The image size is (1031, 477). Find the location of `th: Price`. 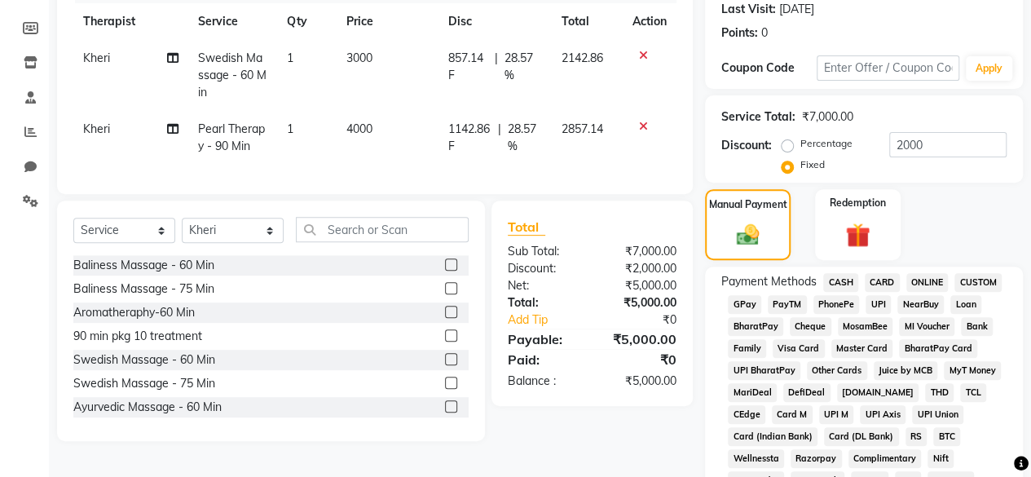

th: Price is located at coordinates (387, 21).